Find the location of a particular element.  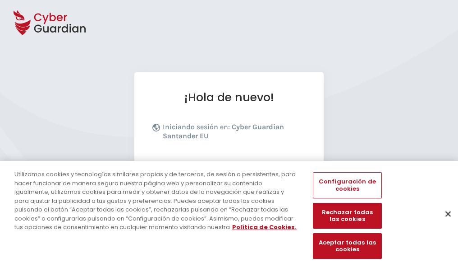

div: Utilizamos cookies y tecnologías similares propias y de terceros, de sesión o persistentes, para ... is located at coordinates (157, 200).